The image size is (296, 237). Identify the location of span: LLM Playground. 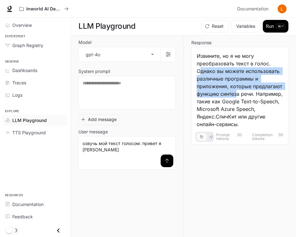
(29, 120).